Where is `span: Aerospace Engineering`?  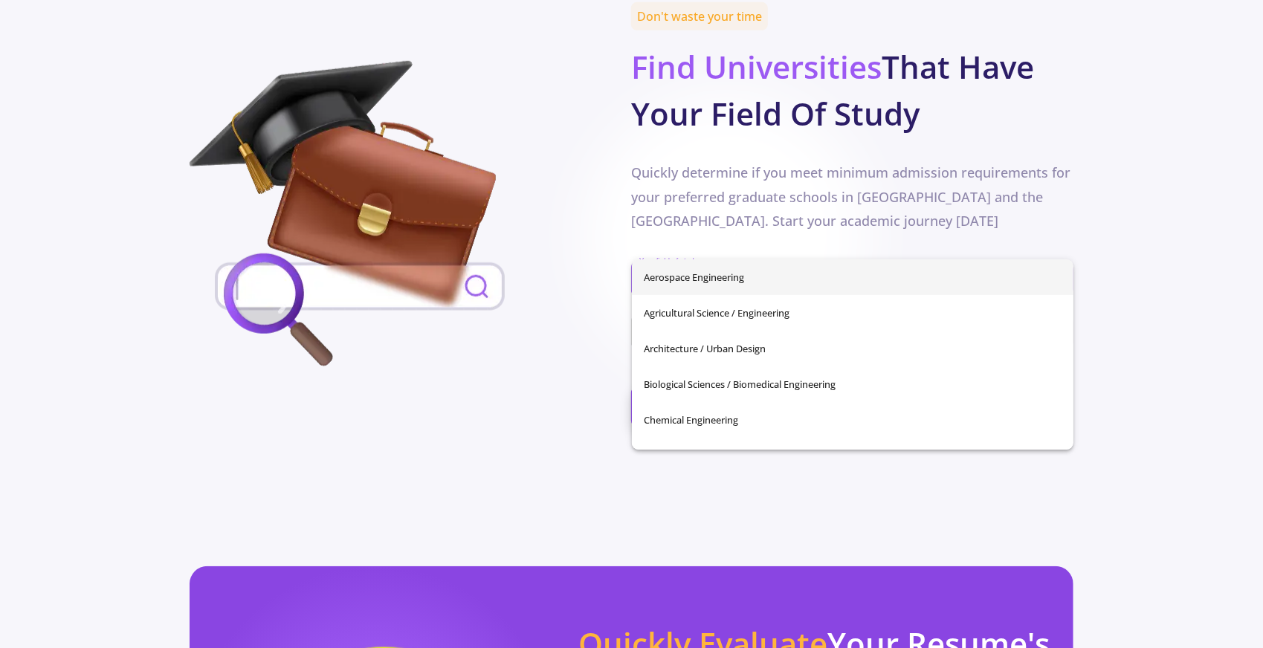 span: Aerospace Engineering is located at coordinates (853, 277).